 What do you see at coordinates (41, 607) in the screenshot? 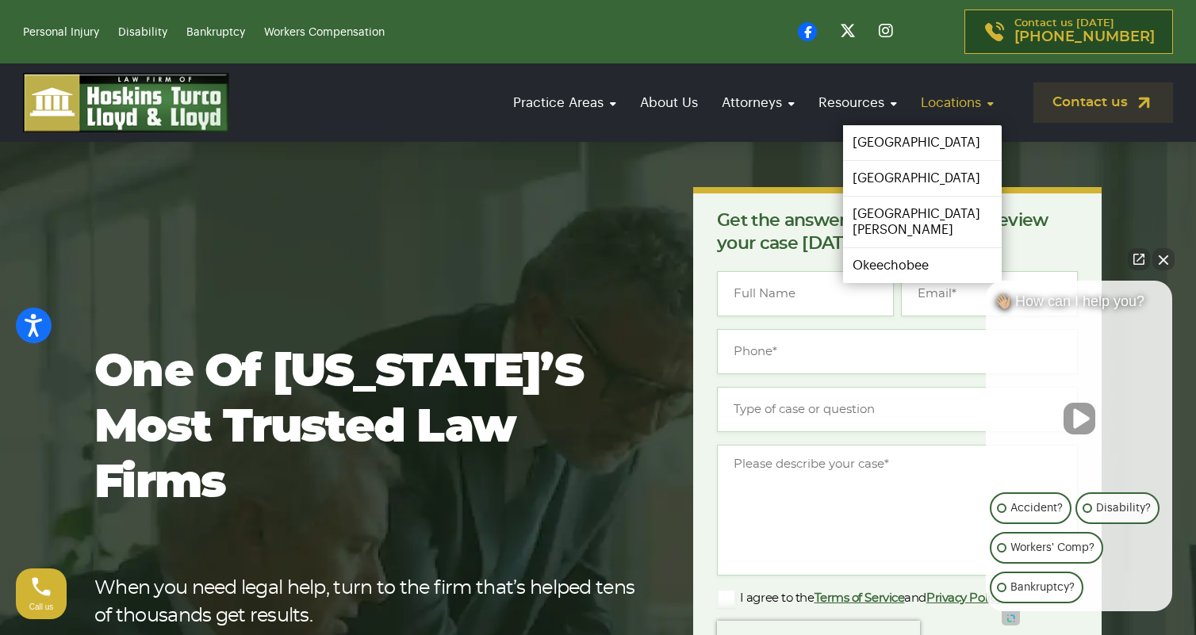
I see `span: Call us` at bounding box center [41, 607].